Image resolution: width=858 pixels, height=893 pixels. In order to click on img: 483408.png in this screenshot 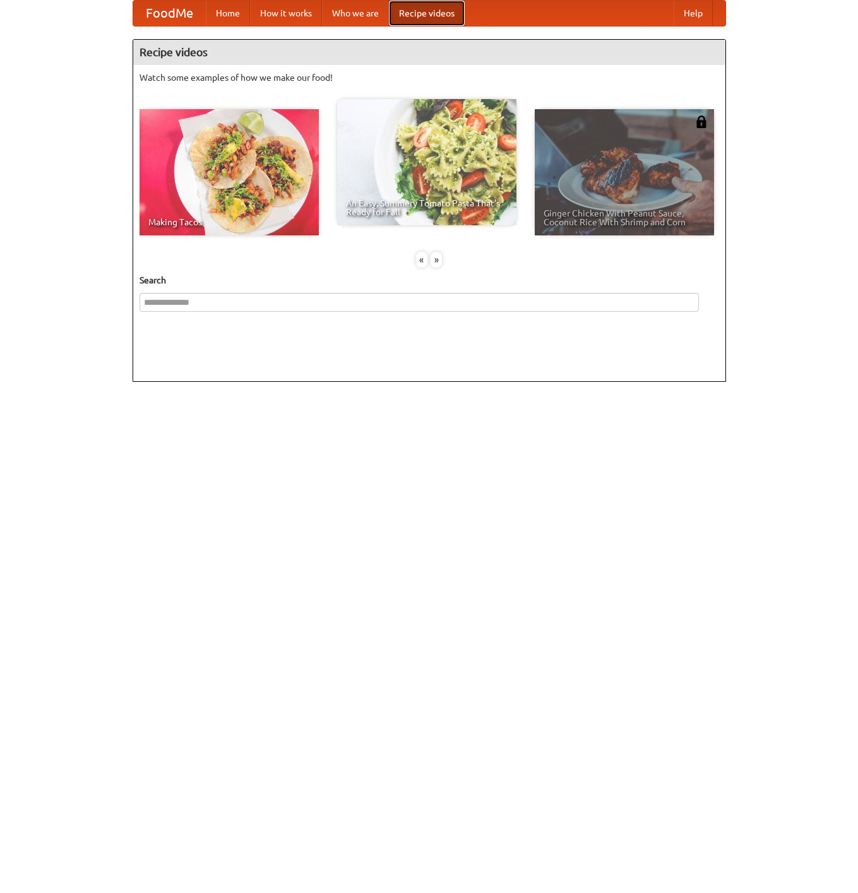, I will do `click(701, 122)`.